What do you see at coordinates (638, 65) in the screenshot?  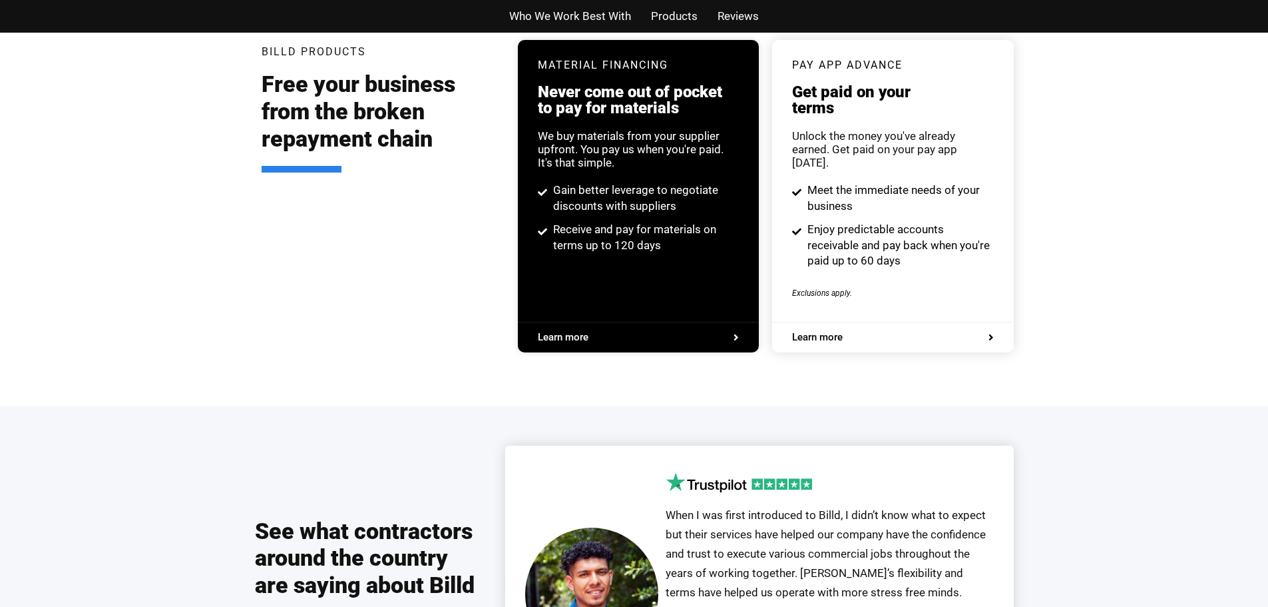 I see `h3: Material Financing` at bounding box center [638, 65].